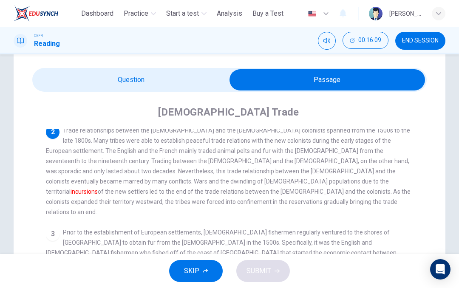  What do you see at coordinates (441, 270) in the screenshot?
I see `div: Open Intercom Messenger` at bounding box center [441, 270].